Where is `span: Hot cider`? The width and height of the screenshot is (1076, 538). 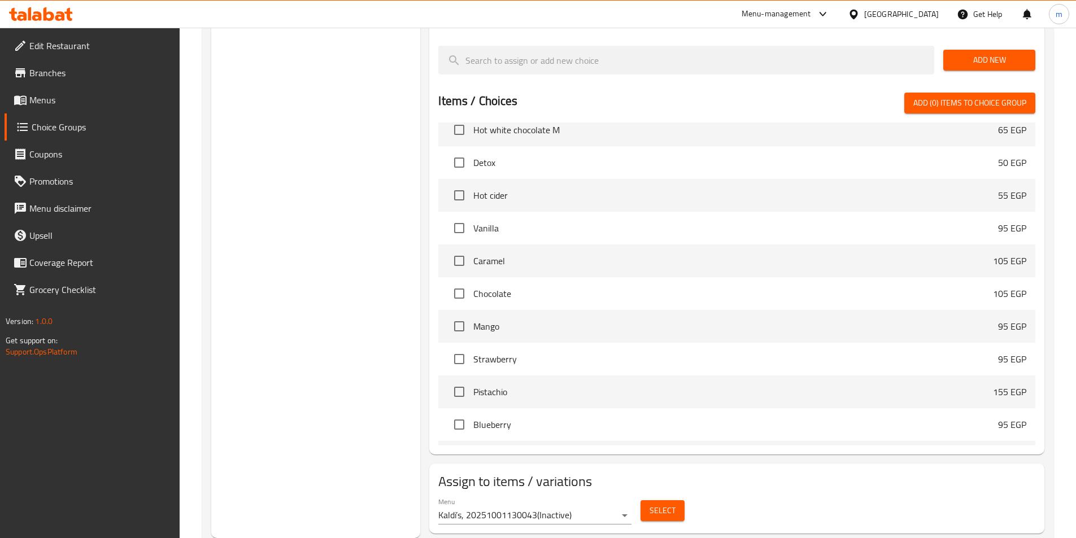 span: Hot cider is located at coordinates (735, 195).